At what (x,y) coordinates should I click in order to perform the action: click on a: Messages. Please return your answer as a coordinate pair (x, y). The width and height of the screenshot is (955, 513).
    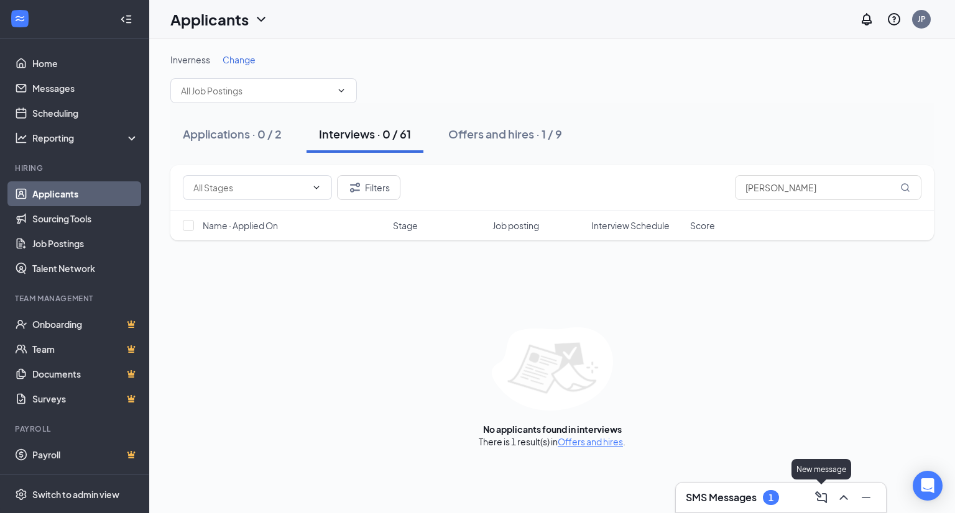
    Looking at the image, I should click on (85, 88).